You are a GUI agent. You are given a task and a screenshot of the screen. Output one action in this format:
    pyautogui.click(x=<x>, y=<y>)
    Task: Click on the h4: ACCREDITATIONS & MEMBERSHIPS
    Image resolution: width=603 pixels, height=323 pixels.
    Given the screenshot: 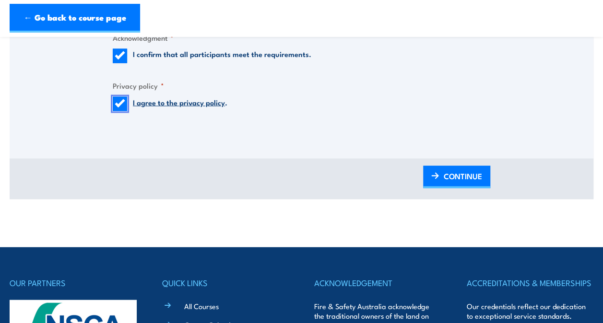 What is the action you would take?
    pyautogui.click(x=530, y=283)
    